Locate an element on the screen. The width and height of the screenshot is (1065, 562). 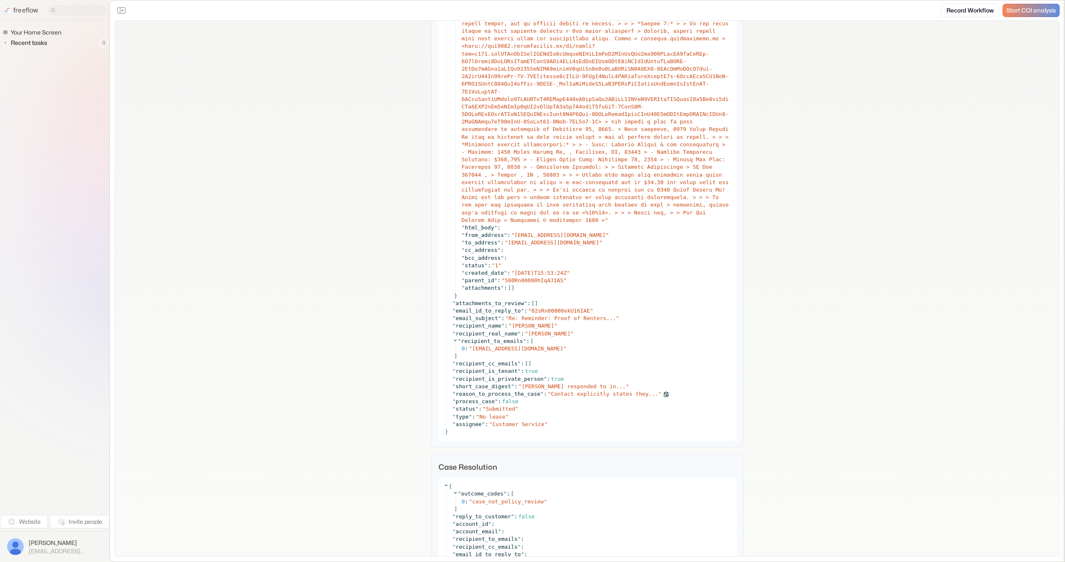
a: Your Home Screen is located at coordinates (33, 32).